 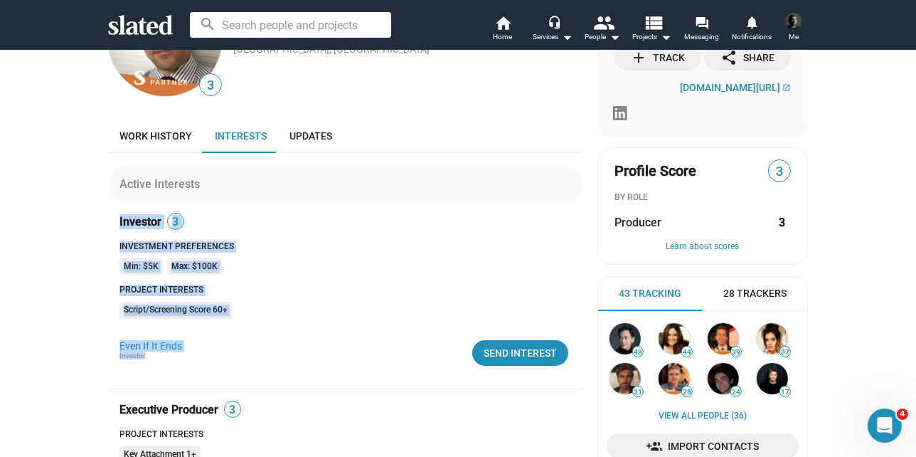 What do you see at coordinates (156, 136) in the screenshot?
I see `a: Work history` at bounding box center [156, 136].